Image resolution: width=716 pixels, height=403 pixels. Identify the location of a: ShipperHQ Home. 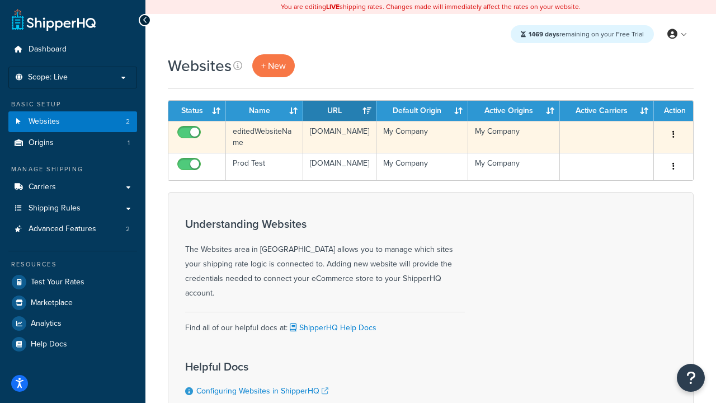
(54, 20).